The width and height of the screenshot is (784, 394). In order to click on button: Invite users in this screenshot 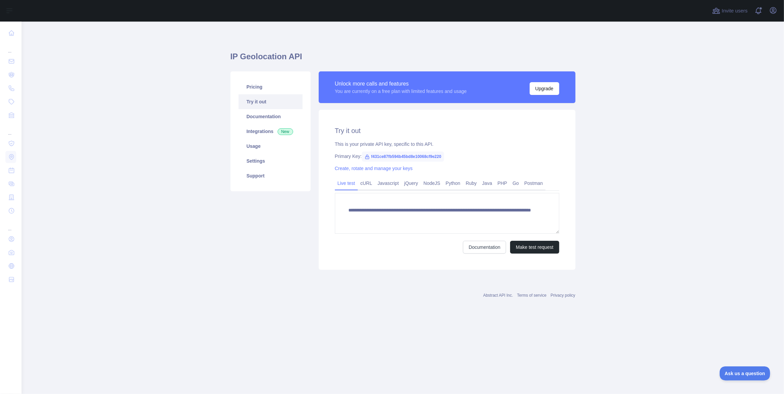, I will do `click(730, 11)`.